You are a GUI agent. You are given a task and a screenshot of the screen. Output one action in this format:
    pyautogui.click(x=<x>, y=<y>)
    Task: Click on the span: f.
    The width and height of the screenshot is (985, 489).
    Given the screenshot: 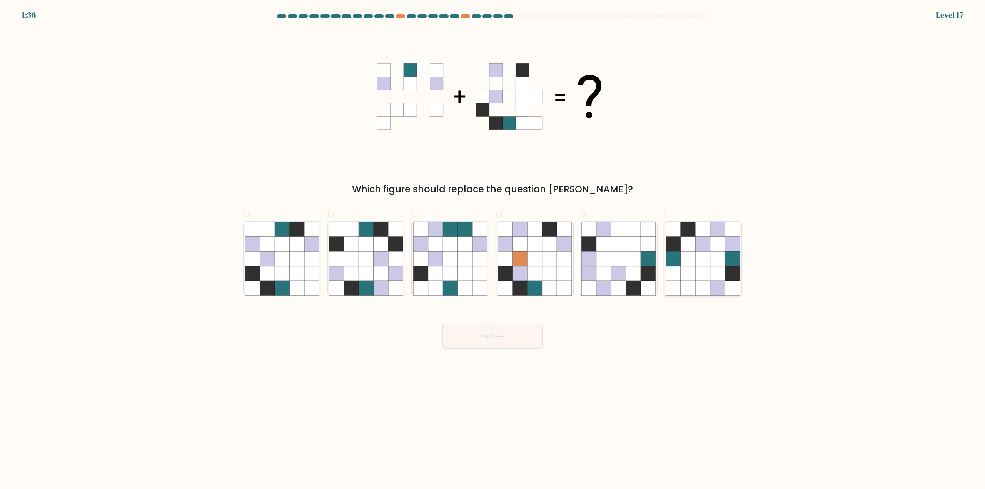 What is the action you would take?
    pyautogui.click(x=667, y=213)
    